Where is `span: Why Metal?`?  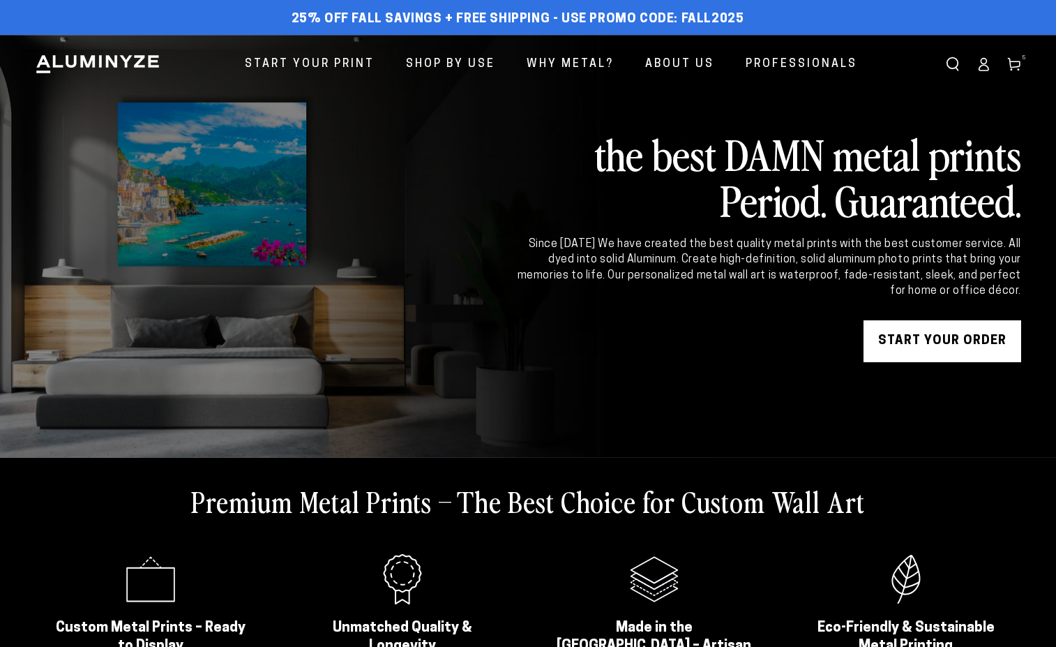
span: Why Metal? is located at coordinates (570, 64).